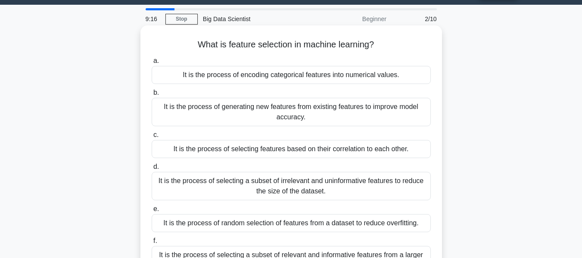 The width and height of the screenshot is (582, 258). I want to click on div: It is the process of generating new features from existing features to improve model accuracy., so click(291, 112).